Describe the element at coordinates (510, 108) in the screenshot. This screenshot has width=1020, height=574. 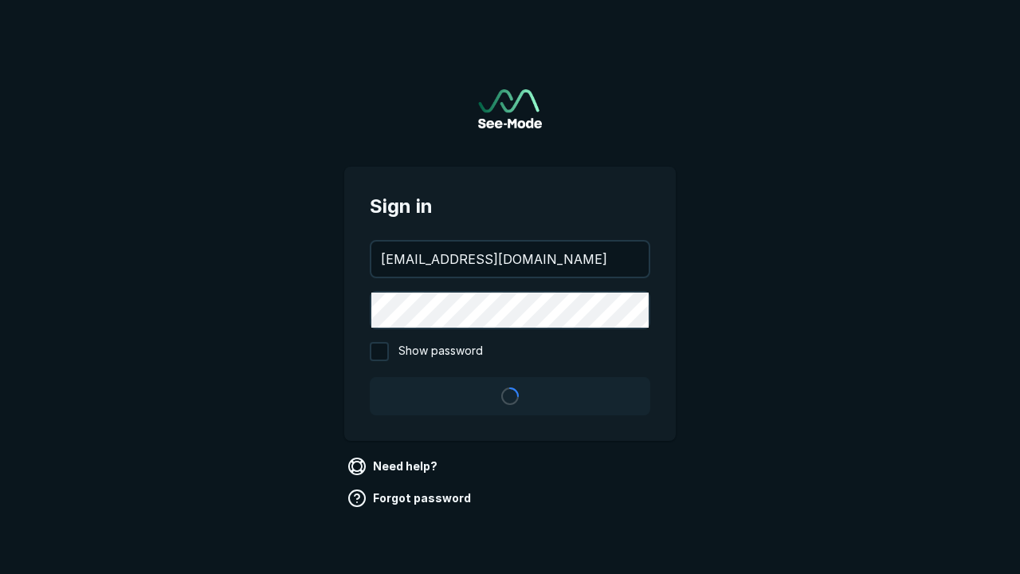
I see `a: Go to sign in` at that location.